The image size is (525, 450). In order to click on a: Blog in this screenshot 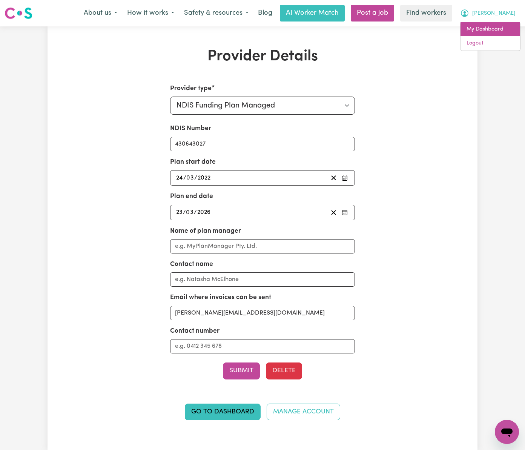, I will do `click(265, 13)`.